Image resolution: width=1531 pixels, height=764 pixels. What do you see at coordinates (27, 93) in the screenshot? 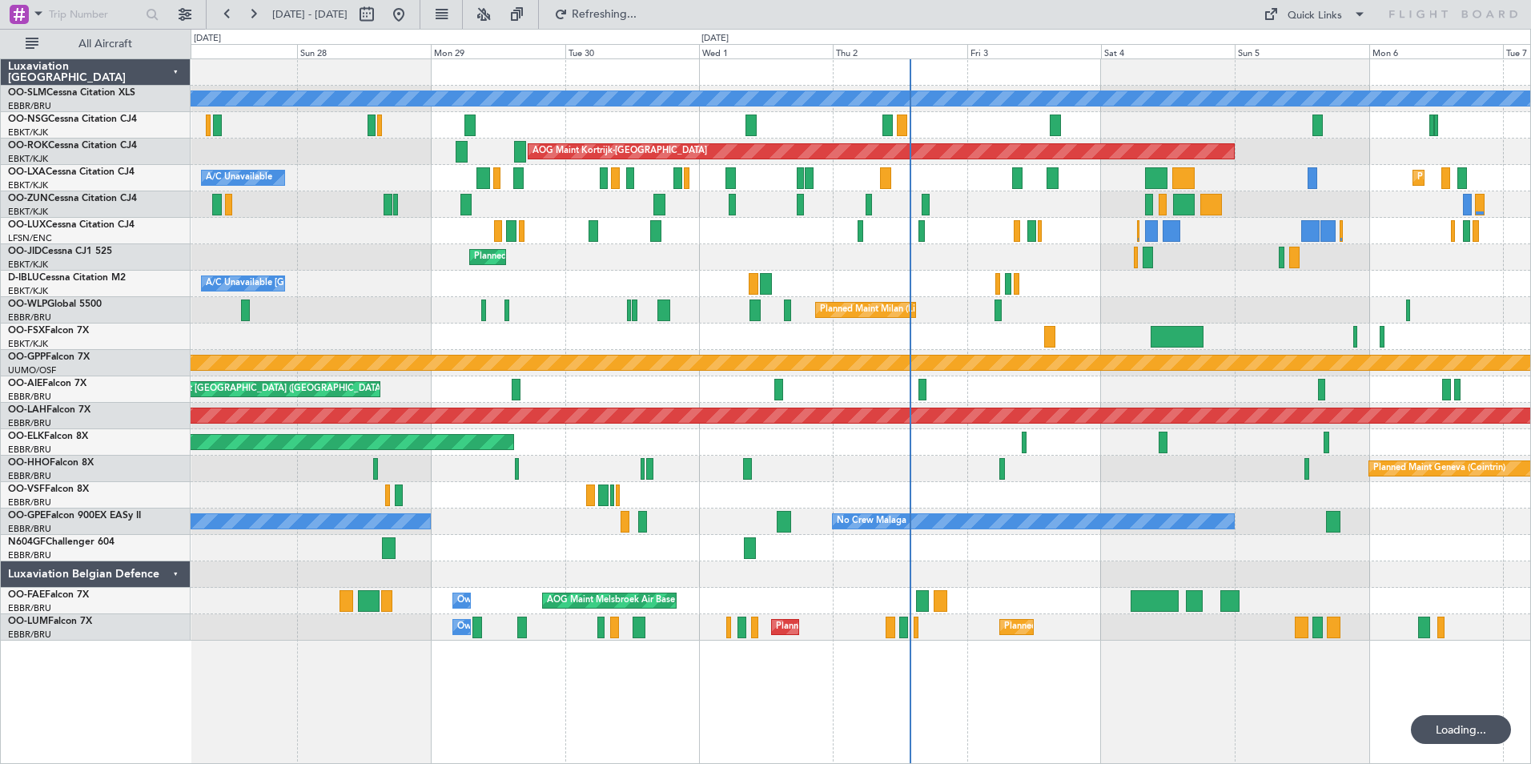
I see `span: OO-SLM` at bounding box center [27, 93].